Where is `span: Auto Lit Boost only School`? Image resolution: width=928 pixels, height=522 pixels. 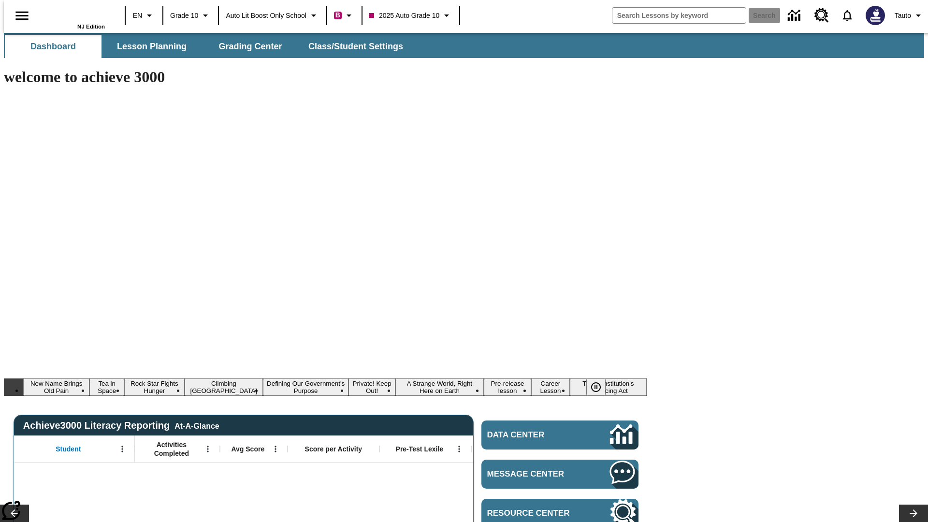 span: Auto Lit Boost only School is located at coordinates (266, 15).